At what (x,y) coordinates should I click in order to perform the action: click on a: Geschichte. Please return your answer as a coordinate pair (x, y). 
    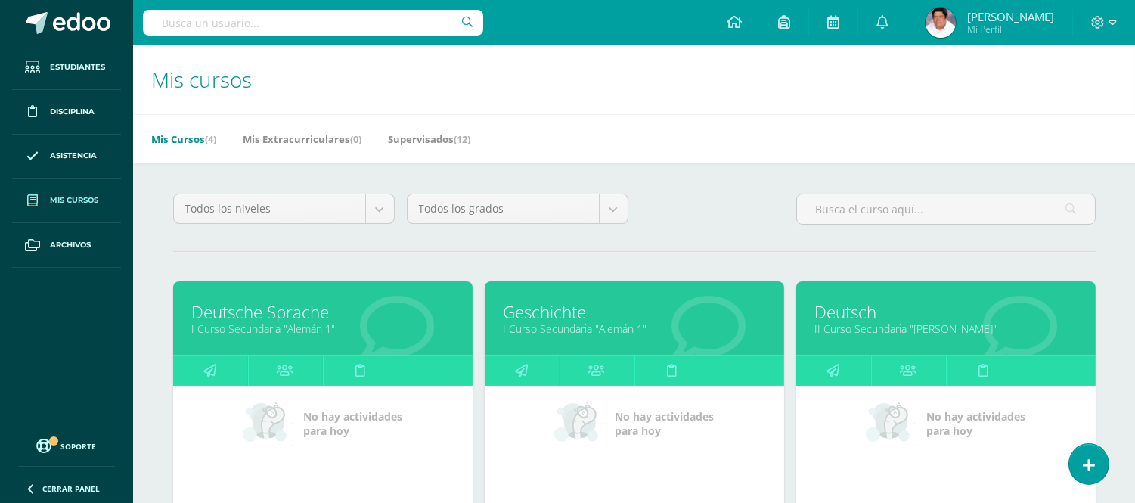
    Looking at the image, I should click on (634, 312).